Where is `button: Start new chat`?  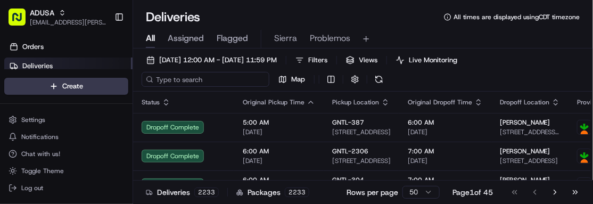
button: Start new chat is located at coordinates (187, 111).